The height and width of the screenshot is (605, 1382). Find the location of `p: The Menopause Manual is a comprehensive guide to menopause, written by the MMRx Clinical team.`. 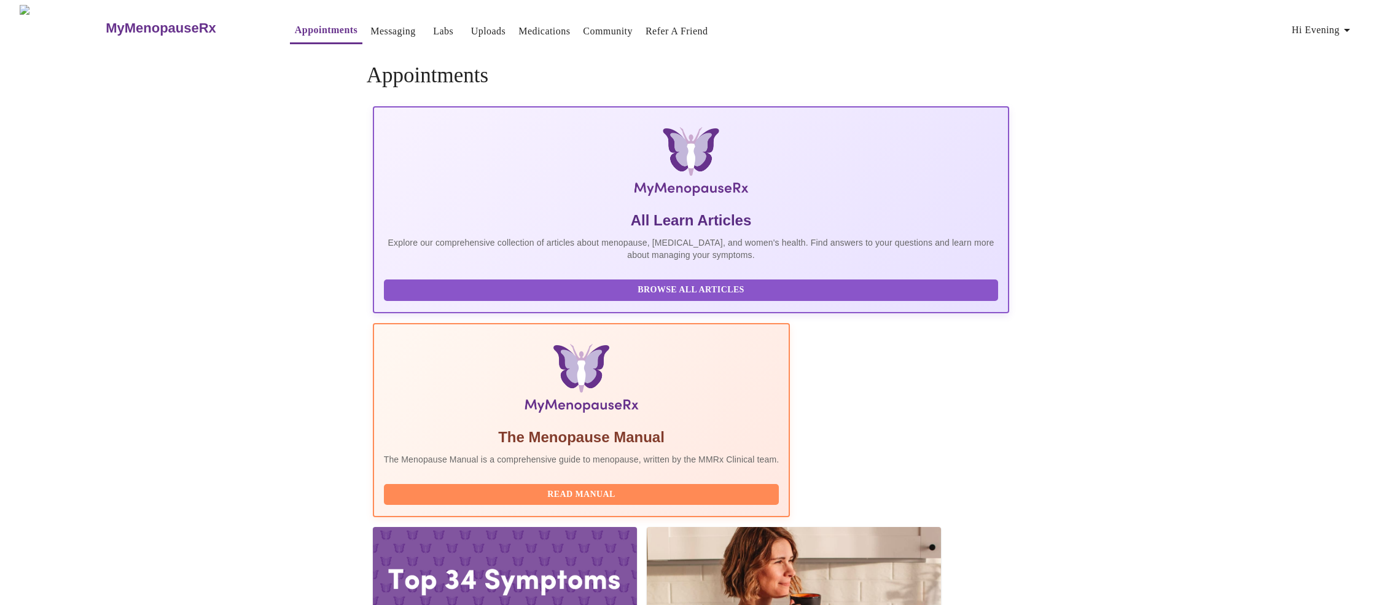

p: The Menopause Manual is a comprehensive guide to menopause, written by the MMRx Clinical team. is located at coordinates (582, 459).